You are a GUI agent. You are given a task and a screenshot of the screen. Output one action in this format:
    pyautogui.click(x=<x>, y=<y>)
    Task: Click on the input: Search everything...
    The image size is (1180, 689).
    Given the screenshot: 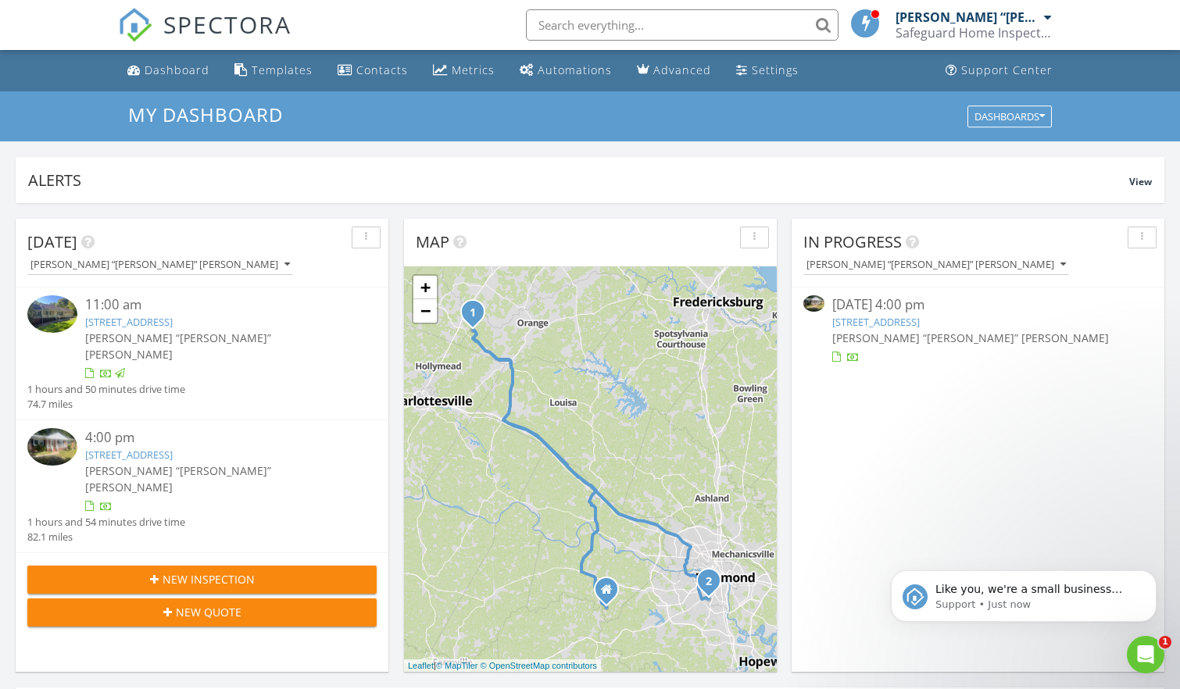 What is the action you would take?
    pyautogui.click(x=682, y=25)
    